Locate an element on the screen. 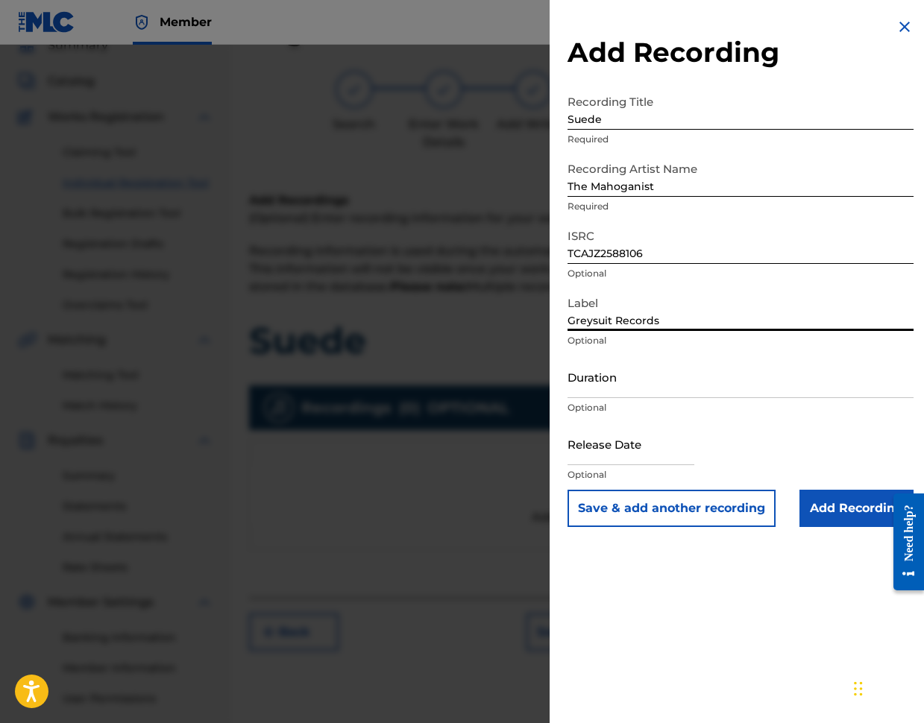 The width and height of the screenshot is (924, 723). div: Open Resource Center is located at coordinates (26, 60).